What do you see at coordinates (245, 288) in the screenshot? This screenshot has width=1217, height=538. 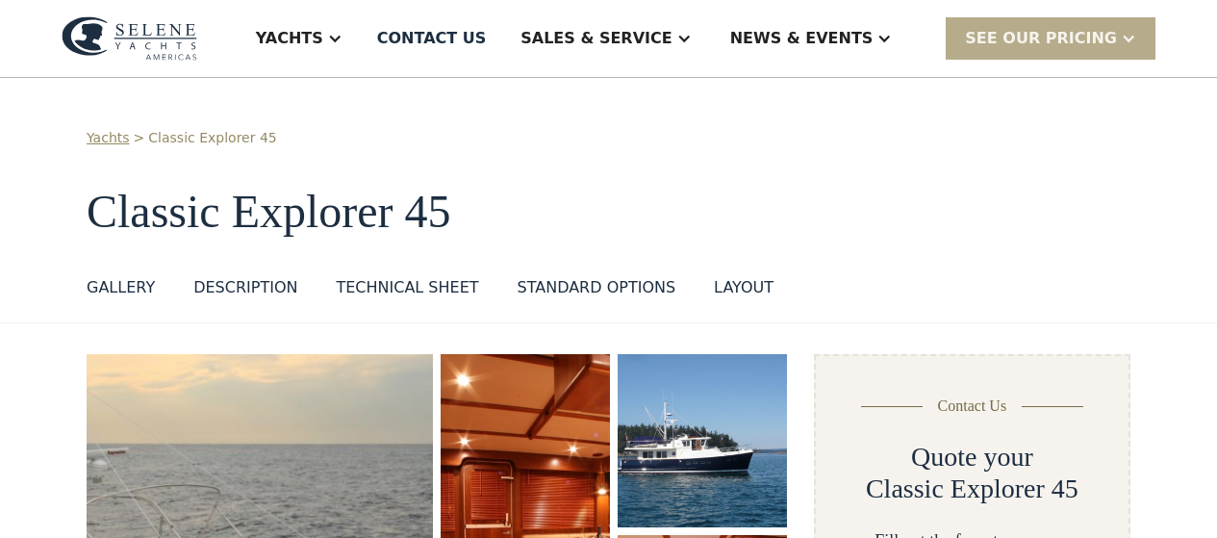 I see `div: DESCRIPTION` at bounding box center [245, 288].